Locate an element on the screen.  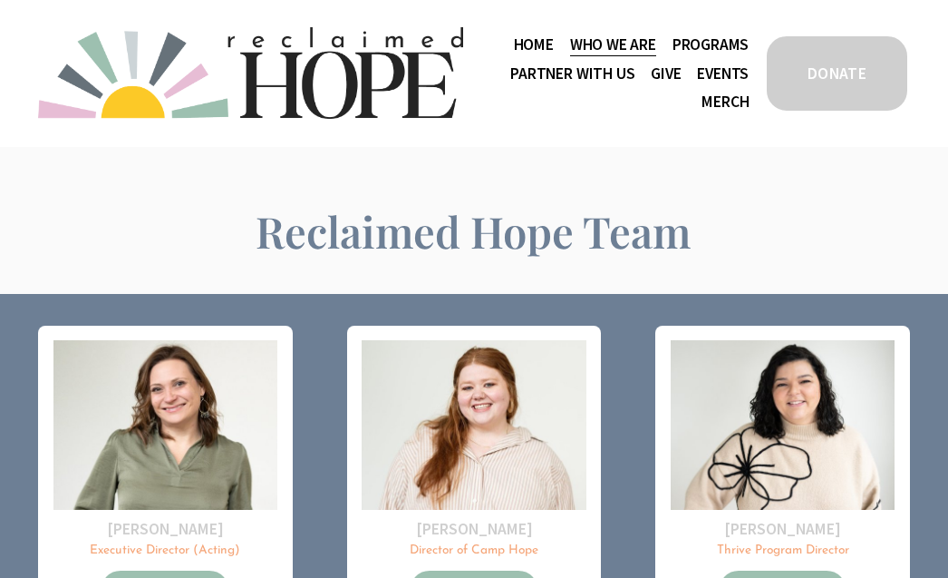
span: Who We Are is located at coordinates (613, 44).